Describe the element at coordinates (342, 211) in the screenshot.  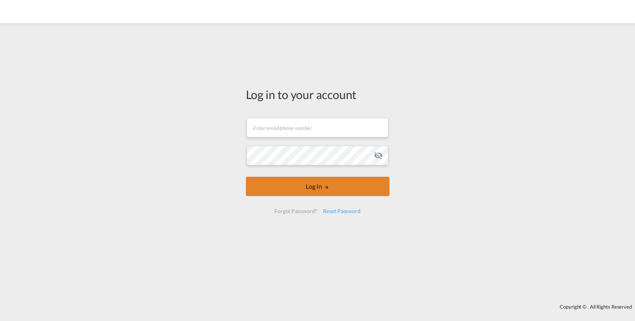
I see `div: Reset Password` at that location.